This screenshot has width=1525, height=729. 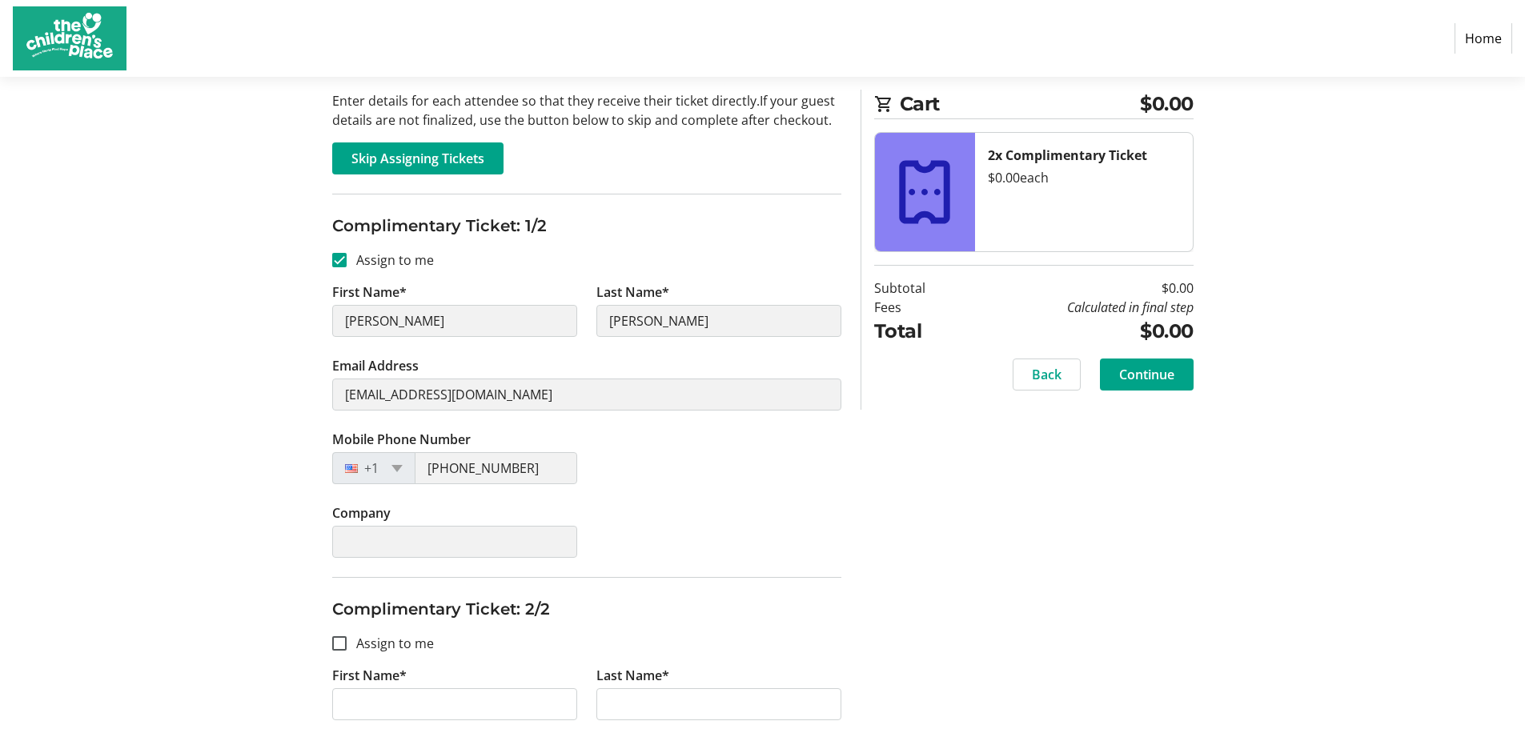 I want to click on span: Skip Assigning Tickets, so click(x=418, y=158).